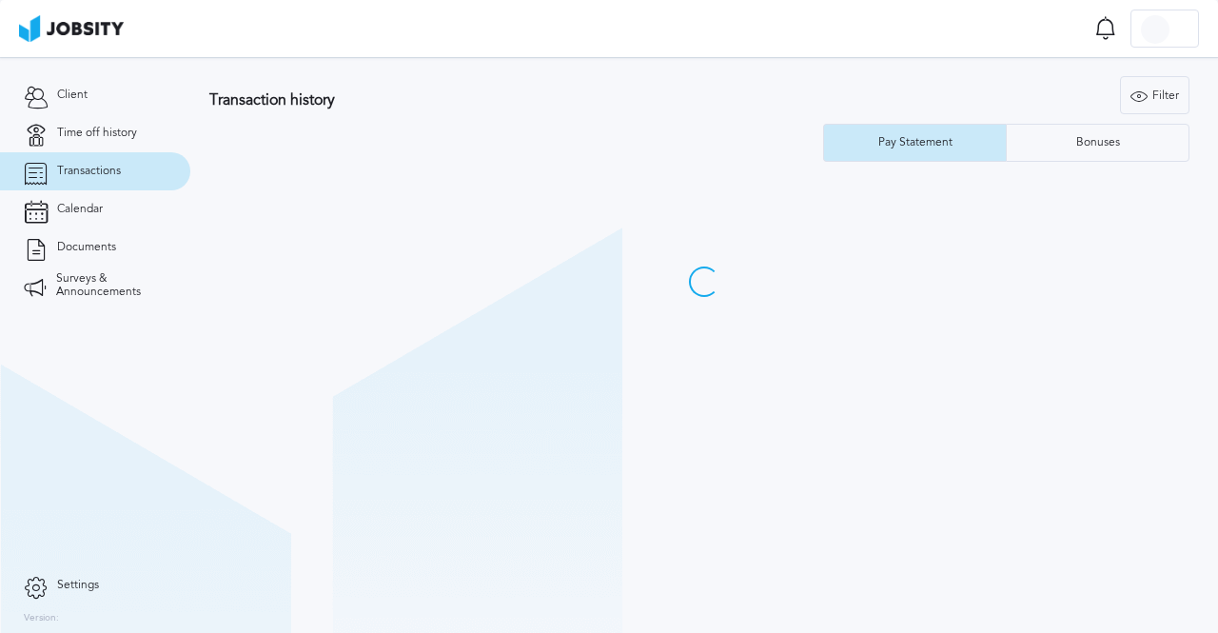 This screenshot has width=1218, height=633. What do you see at coordinates (71, 29) in the screenshot?
I see `img: ab4bad089aa723f57921c736e9817d99.png` at bounding box center [71, 29].